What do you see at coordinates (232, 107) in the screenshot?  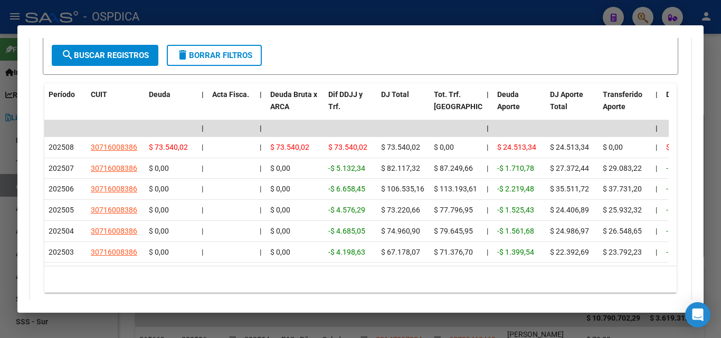 I see `datatable-header-cell: Acta Fisca.` at bounding box center [232, 107].